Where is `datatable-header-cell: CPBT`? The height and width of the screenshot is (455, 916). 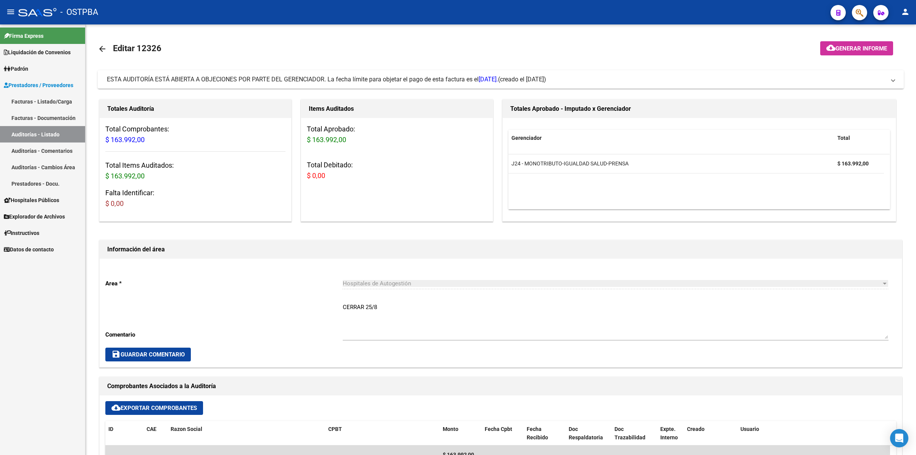 datatable-header-cell: CPBT is located at coordinates (383, 433).